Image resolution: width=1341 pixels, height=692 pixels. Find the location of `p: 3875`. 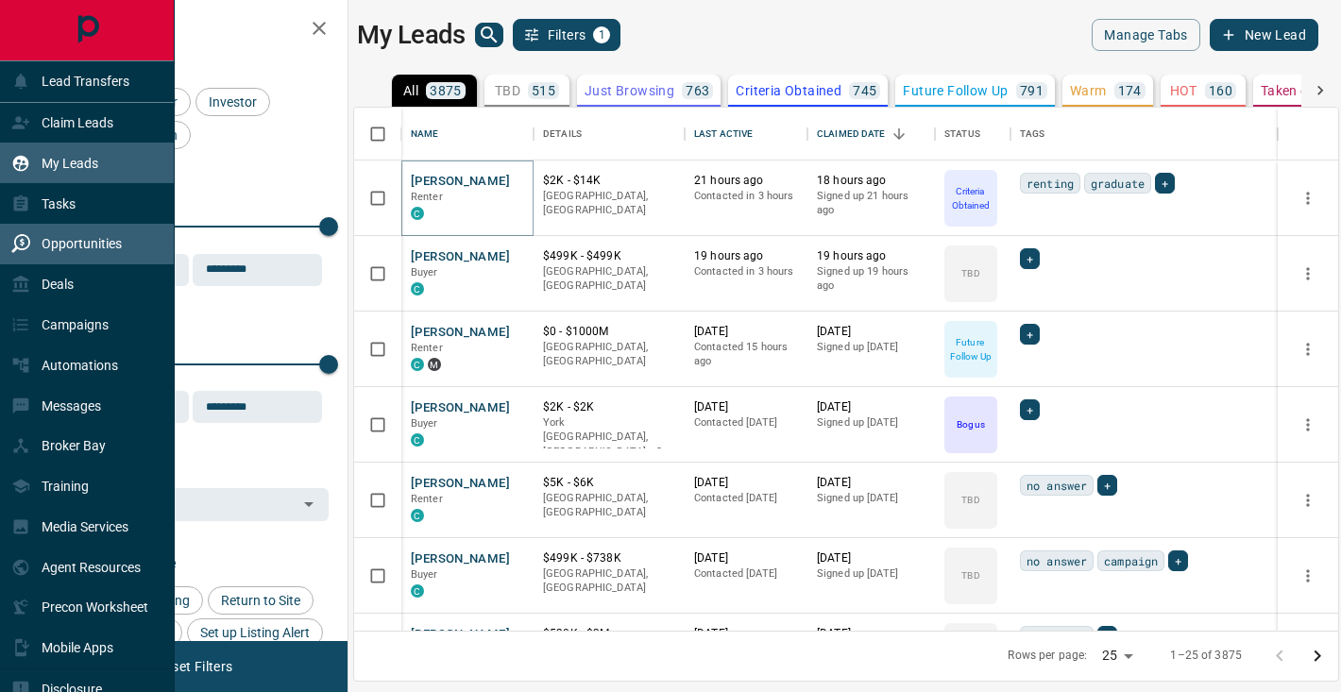

p: 3875 is located at coordinates (446, 91).